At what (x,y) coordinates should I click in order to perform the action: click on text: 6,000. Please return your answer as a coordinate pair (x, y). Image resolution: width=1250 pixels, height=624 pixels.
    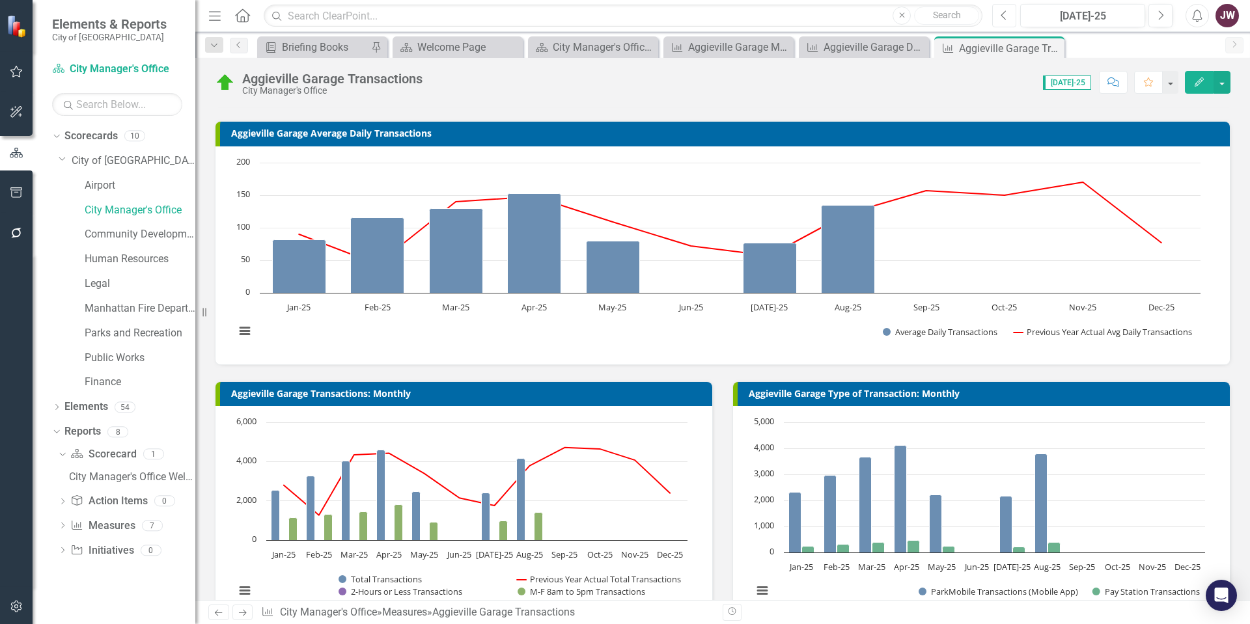
    Looking at the image, I should click on (246, 421).